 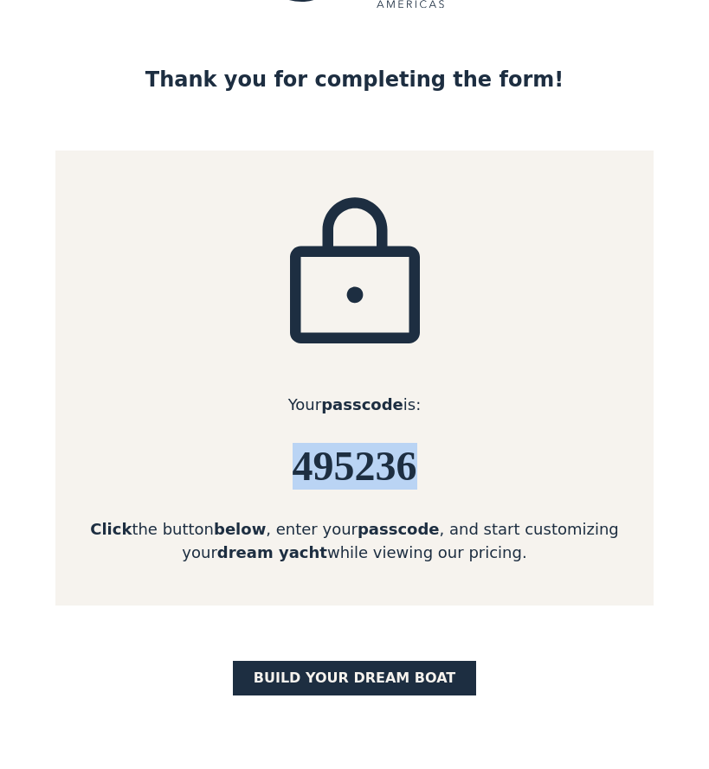 What do you see at coordinates (354, 541) in the screenshot?
I see `div: the button , enter your , and start customizing your while viewing our pricing.` at bounding box center [354, 541].